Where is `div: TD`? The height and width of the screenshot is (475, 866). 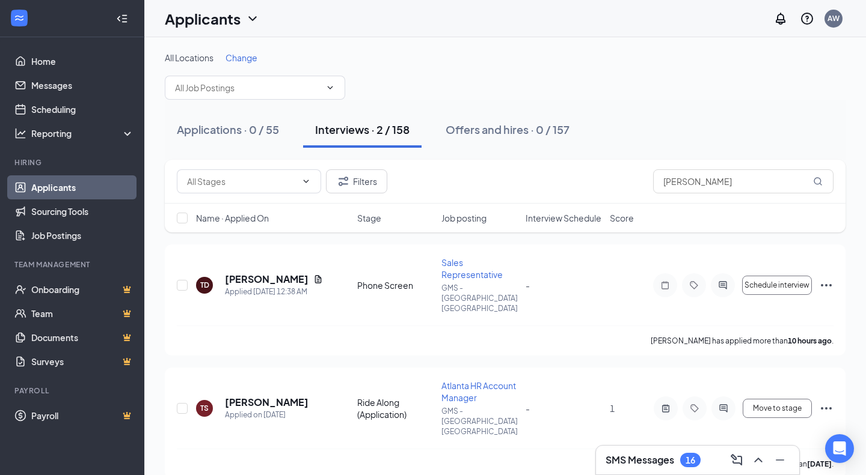
div: TD is located at coordinates (204, 285).